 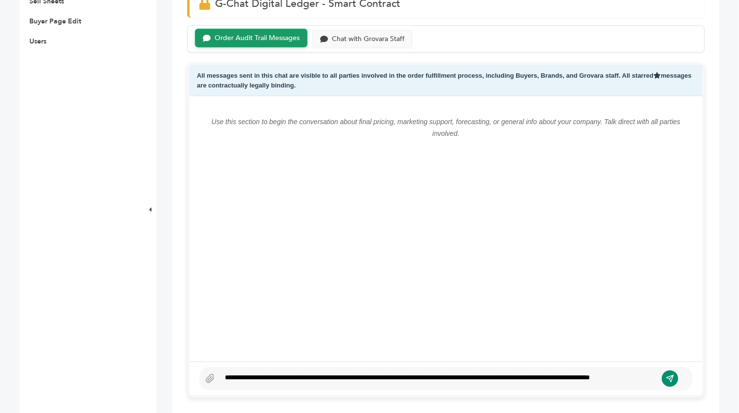 What do you see at coordinates (368, 39) in the screenshot?
I see `div: Chat with Grovara Staff` at bounding box center [368, 39].